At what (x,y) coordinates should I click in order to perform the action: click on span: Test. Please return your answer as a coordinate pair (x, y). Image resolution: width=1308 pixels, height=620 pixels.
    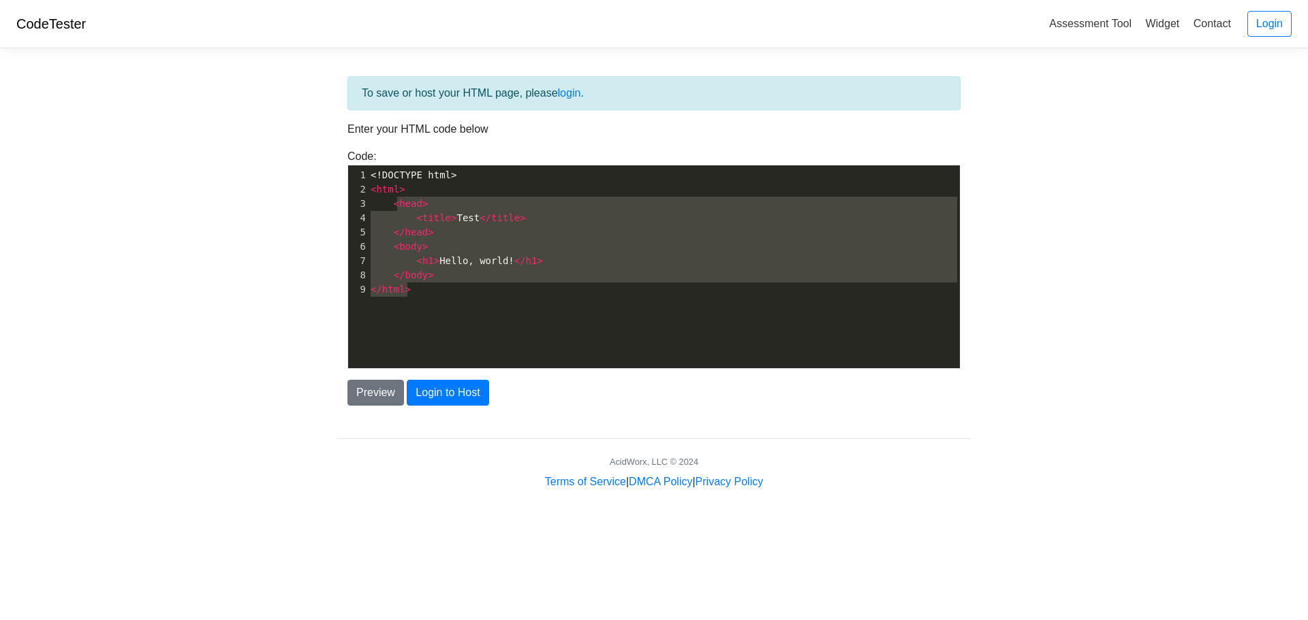
    Looking at the image, I should click on (448, 218).